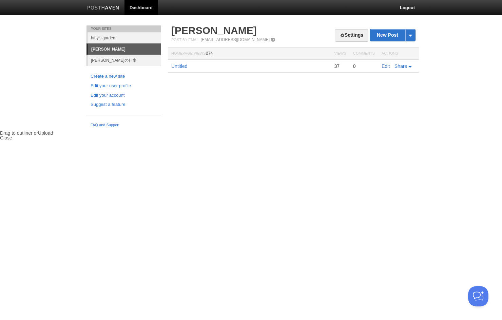  I want to click on img: Posthaven-bar, so click(103, 8).